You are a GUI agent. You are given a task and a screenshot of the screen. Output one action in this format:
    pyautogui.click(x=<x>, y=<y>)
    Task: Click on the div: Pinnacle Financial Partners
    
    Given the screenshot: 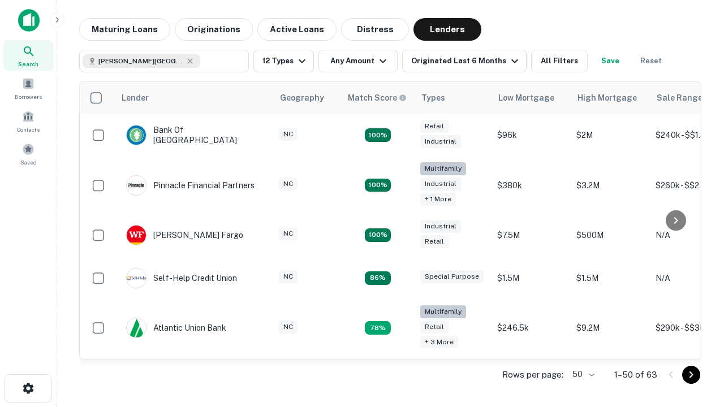 What is the action you would take?
    pyautogui.click(x=190, y=185)
    